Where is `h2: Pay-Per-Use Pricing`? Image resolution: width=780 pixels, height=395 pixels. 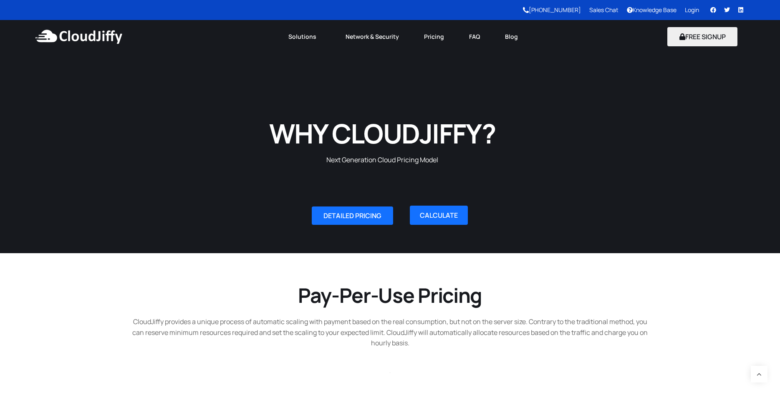 h2: Pay-Per-Use Pricing is located at coordinates (390, 296).